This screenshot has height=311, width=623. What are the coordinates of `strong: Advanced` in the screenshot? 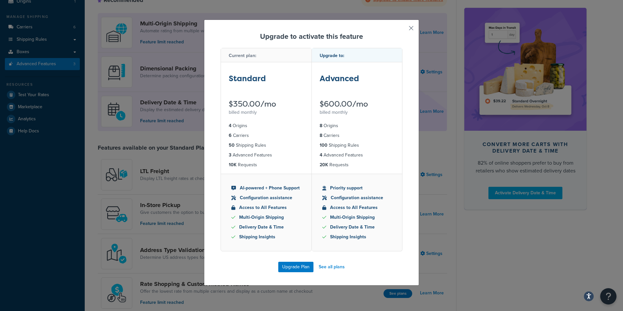 It's located at (339, 78).